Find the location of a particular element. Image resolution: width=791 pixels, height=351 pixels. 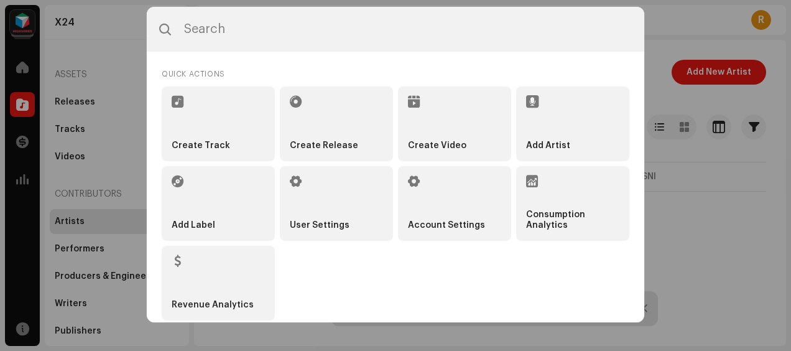

strong: Add Artist is located at coordinates (548, 146).